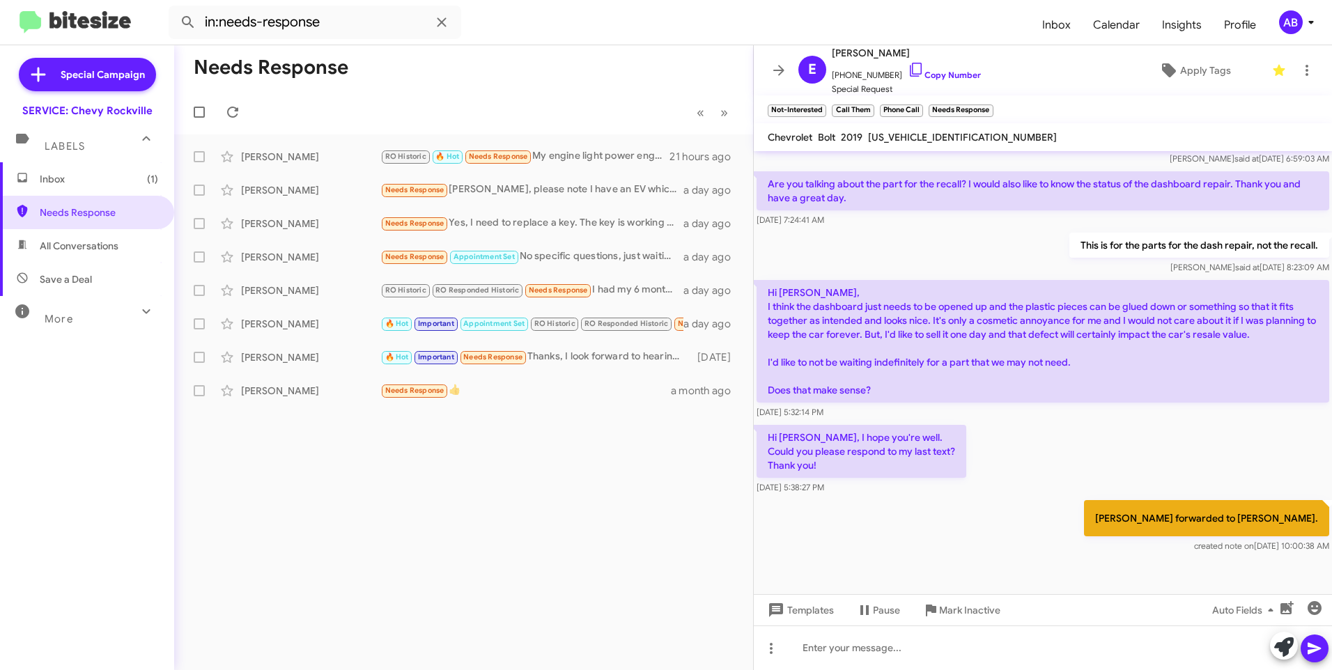  What do you see at coordinates (712, 112) in the screenshot?
I see `nav: Page navigation example` at bounding box center [712, 112].